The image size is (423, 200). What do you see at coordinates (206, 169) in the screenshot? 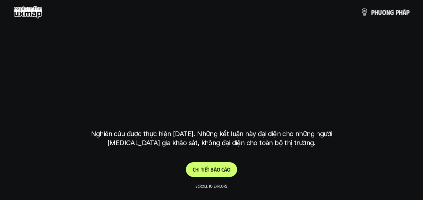
I see `span: ế` at bounding box center [206, 169].